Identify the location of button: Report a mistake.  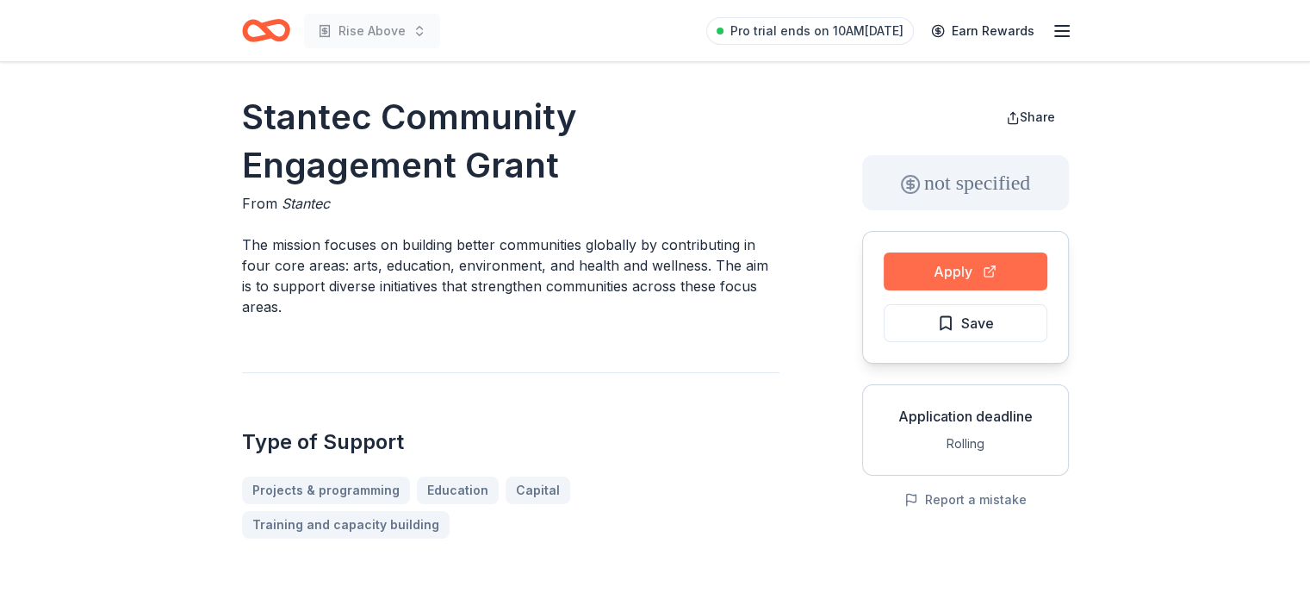
(965, 499).